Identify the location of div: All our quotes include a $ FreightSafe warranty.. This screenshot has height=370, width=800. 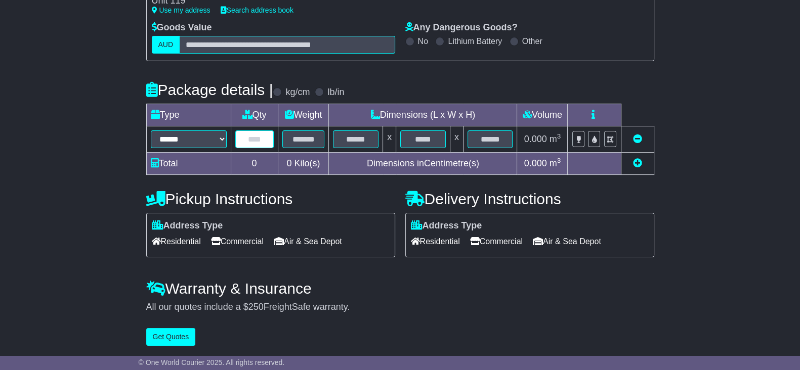
(400, 308).